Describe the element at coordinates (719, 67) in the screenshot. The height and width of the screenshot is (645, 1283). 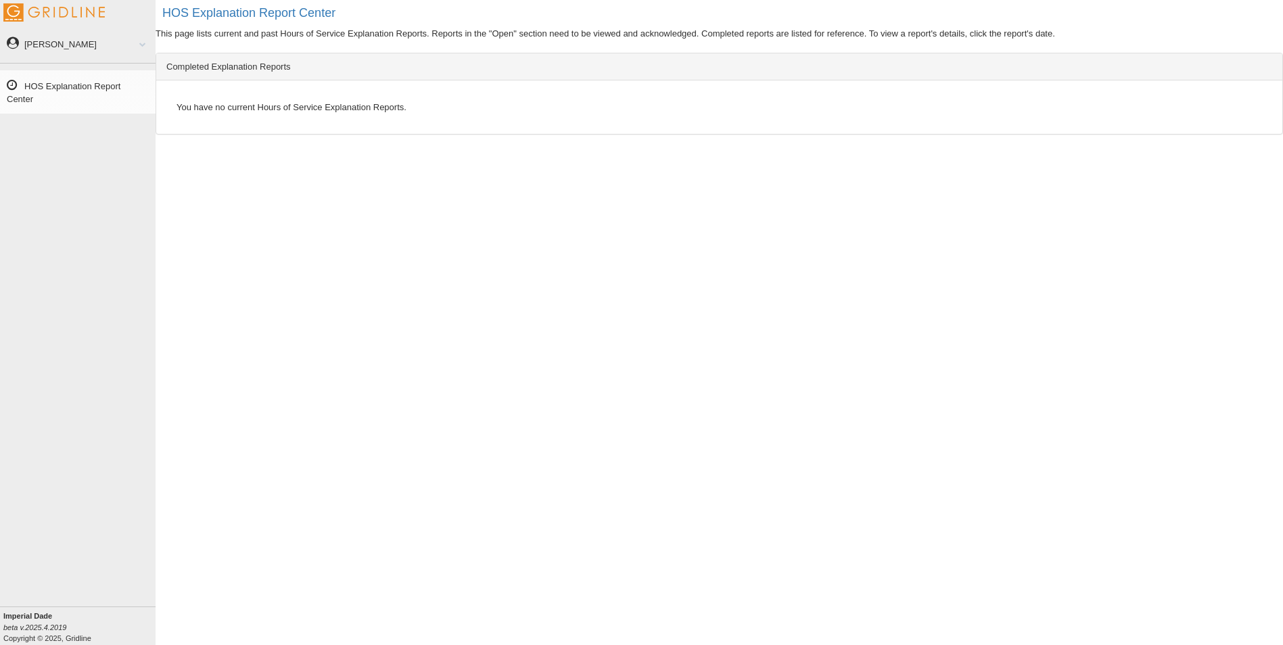
I see `div: Completed Explanation Reports` at that location.